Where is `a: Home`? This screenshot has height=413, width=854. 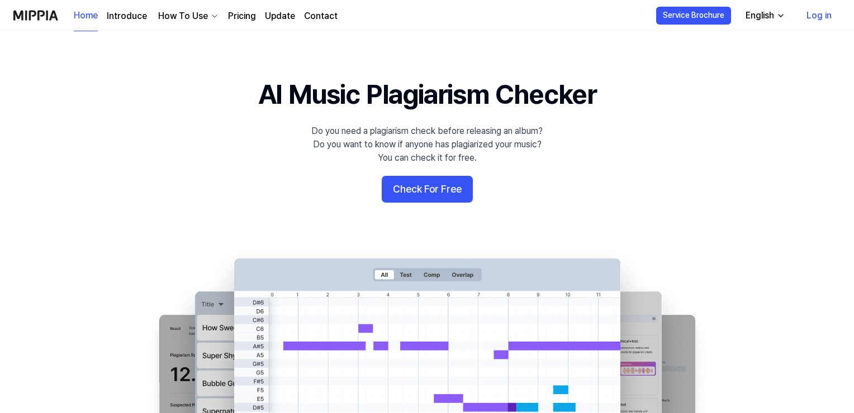 a: Home is located at coordinates (85, 16).